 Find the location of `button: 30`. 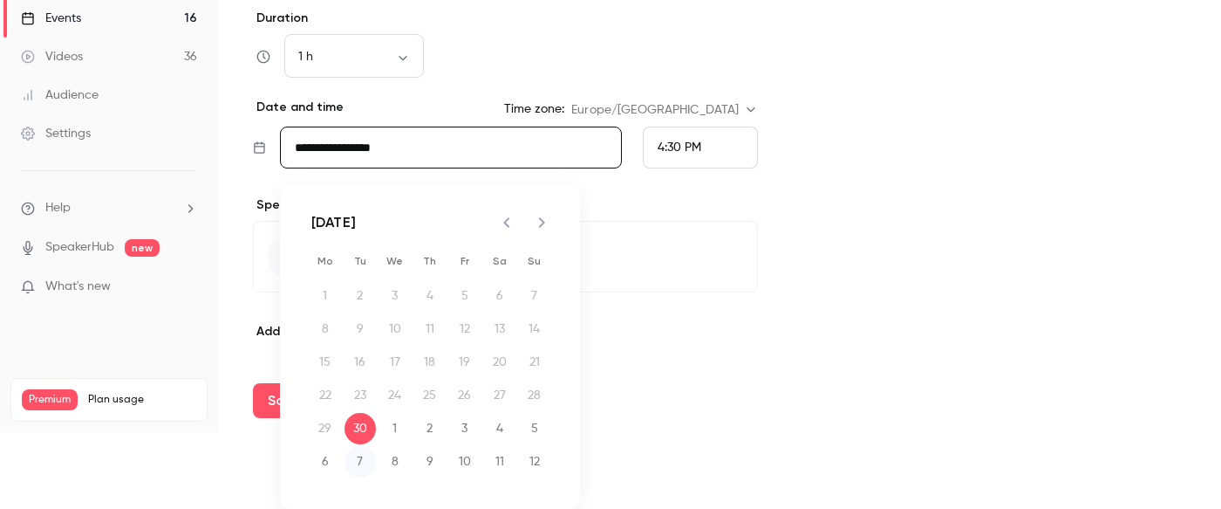

button: 30 is located at coordinates (360, 428).